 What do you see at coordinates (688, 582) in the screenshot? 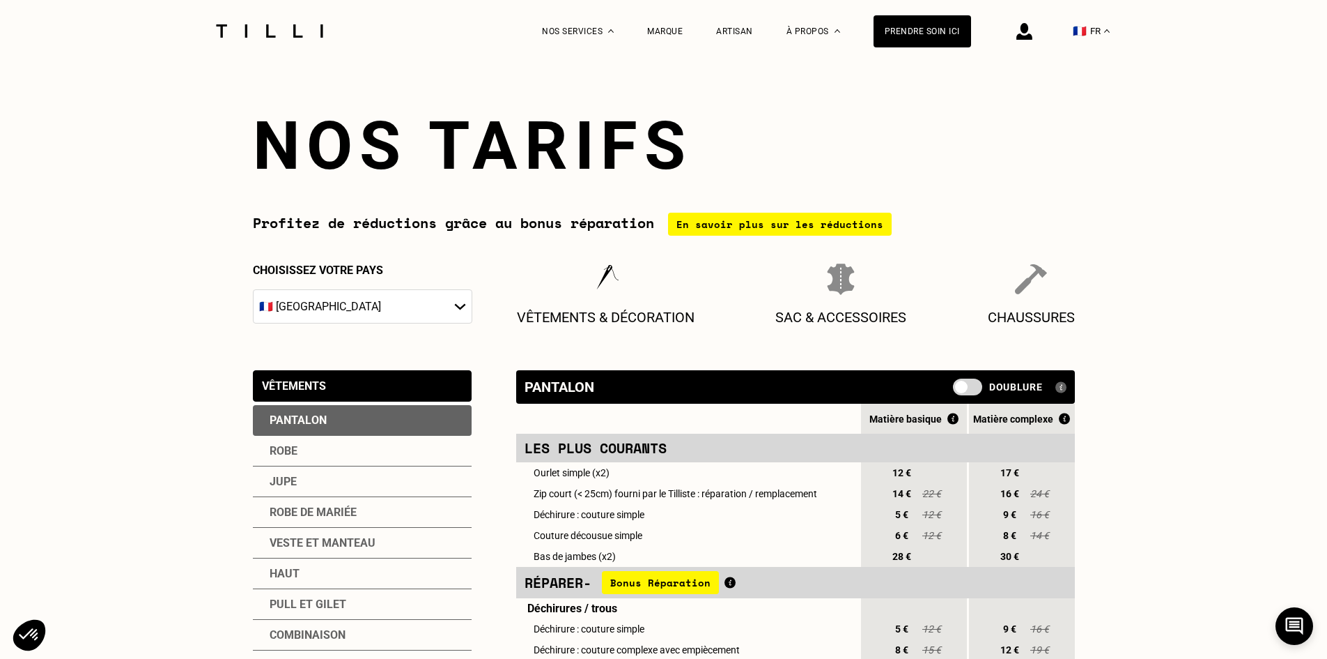
I see `div: Réparer -` at bounding box center [688, 582].